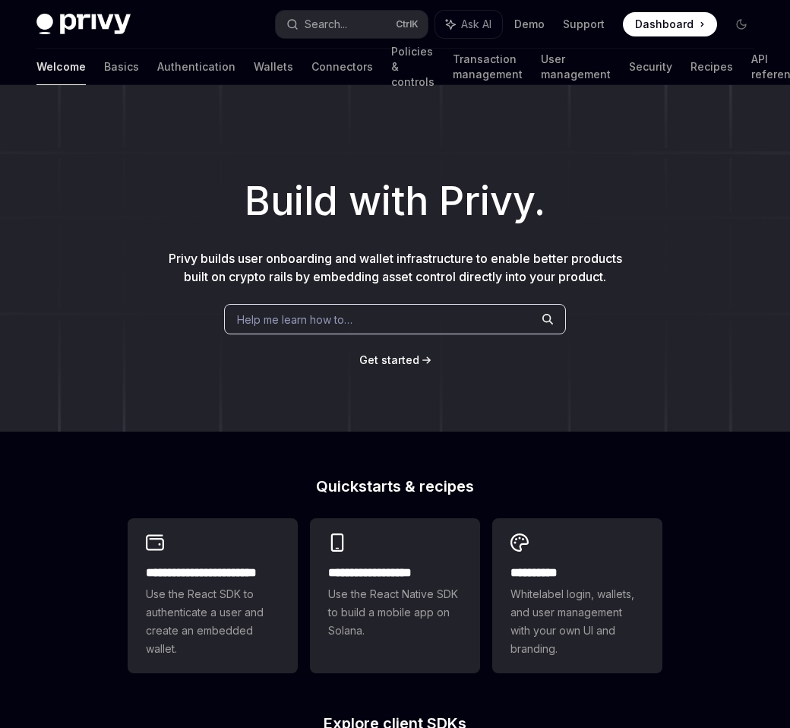 The image size is (790, 728). What do you see at coordinates (413, 67) in the screenshot?
I see `a: Policies & controls` at bounding box center [413, 67].